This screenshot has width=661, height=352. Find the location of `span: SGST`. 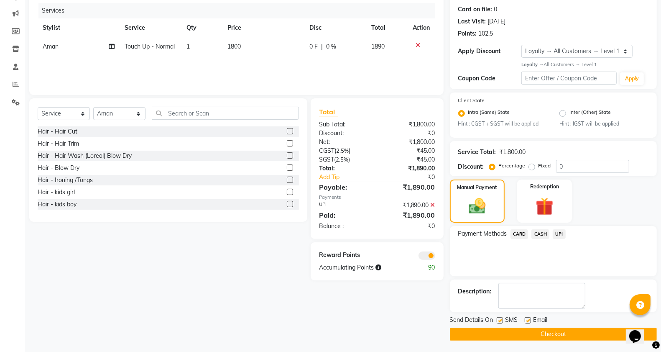

span: SGST is located at coordinates (326, 159).